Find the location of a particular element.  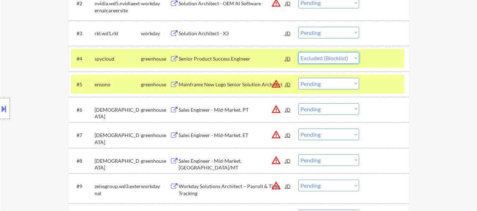

div: zeissgroup.wd3.external is located at coordinates (118, 190).